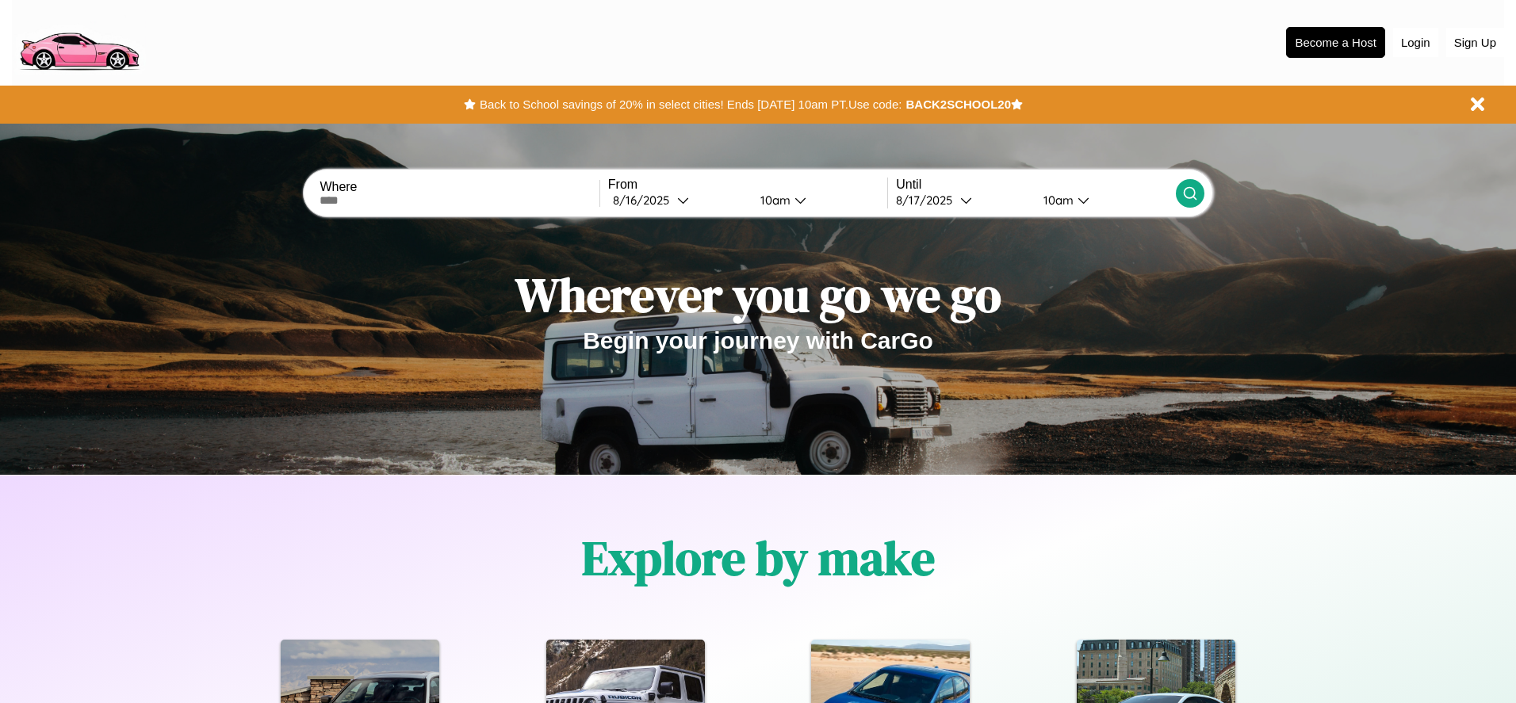 This screenshot has height=703, width=1516. I want to click on button: Sign Up, so click(1475, 42).